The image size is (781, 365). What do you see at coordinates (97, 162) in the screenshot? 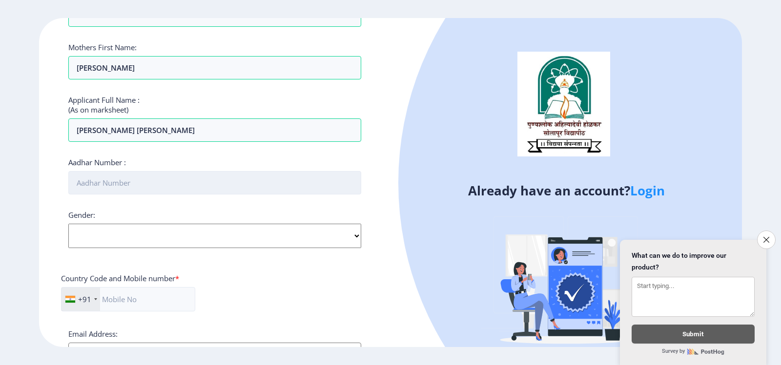
I see `label: Aadhar Number :` at bounding box center [97, 162].